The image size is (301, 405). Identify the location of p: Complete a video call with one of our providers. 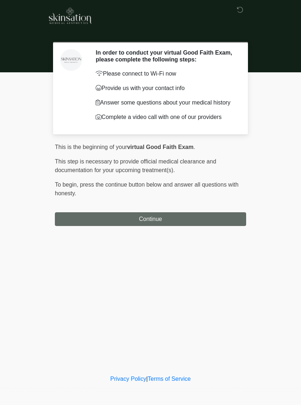
(166, 117).